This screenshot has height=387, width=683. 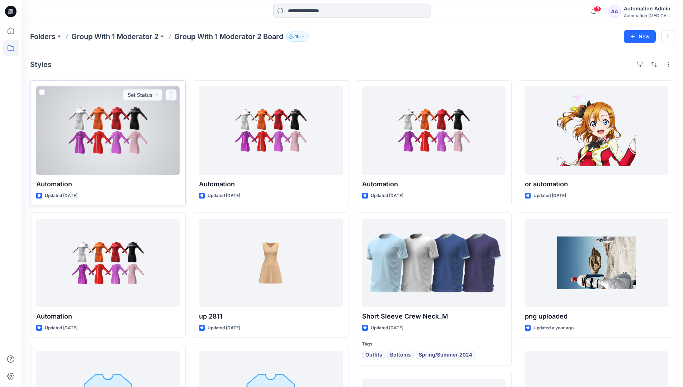 I want to click on p: Short Sleeve Crew Neck_M, so click(x=434, y=316).